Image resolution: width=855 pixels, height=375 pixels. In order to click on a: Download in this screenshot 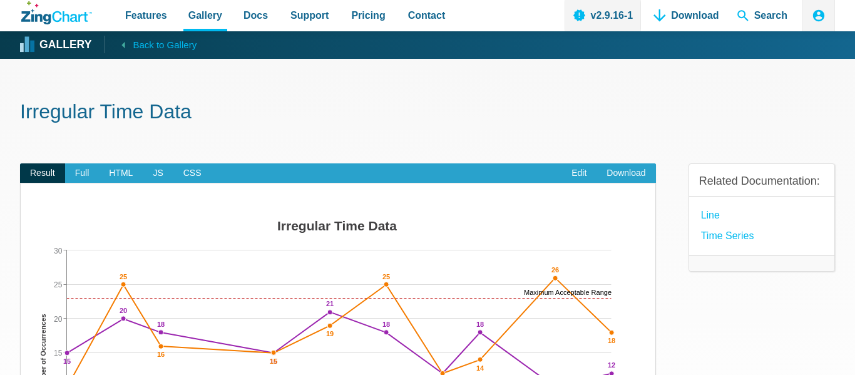, I will do `click(626, 173)`.